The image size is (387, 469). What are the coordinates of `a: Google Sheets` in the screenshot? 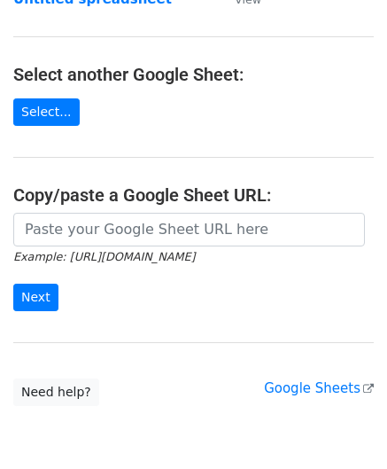 It's located at (319, 388).